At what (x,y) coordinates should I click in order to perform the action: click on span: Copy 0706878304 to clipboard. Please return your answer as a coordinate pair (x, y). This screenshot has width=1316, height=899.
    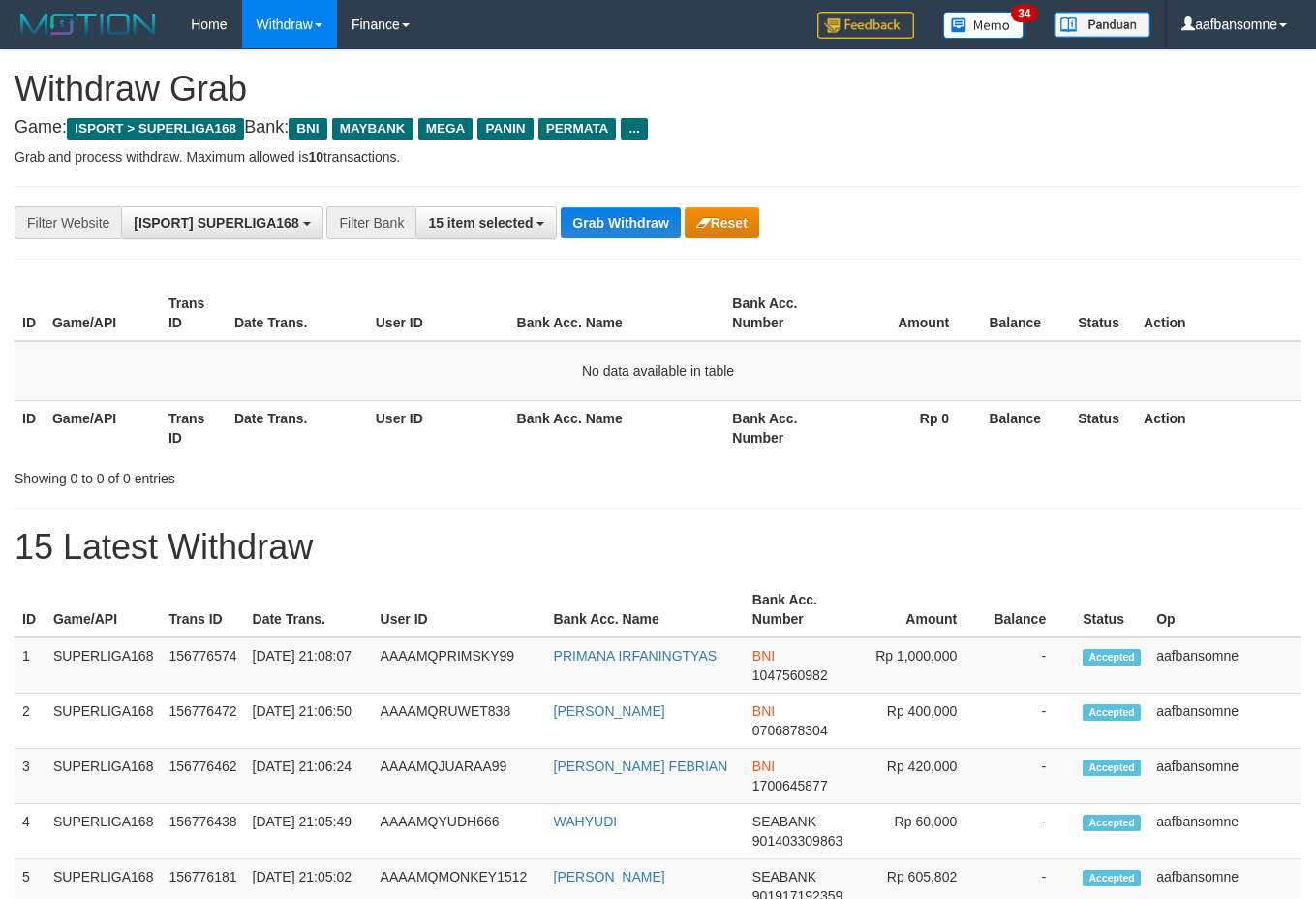
    Looking at the image, I should click on (791, 730).